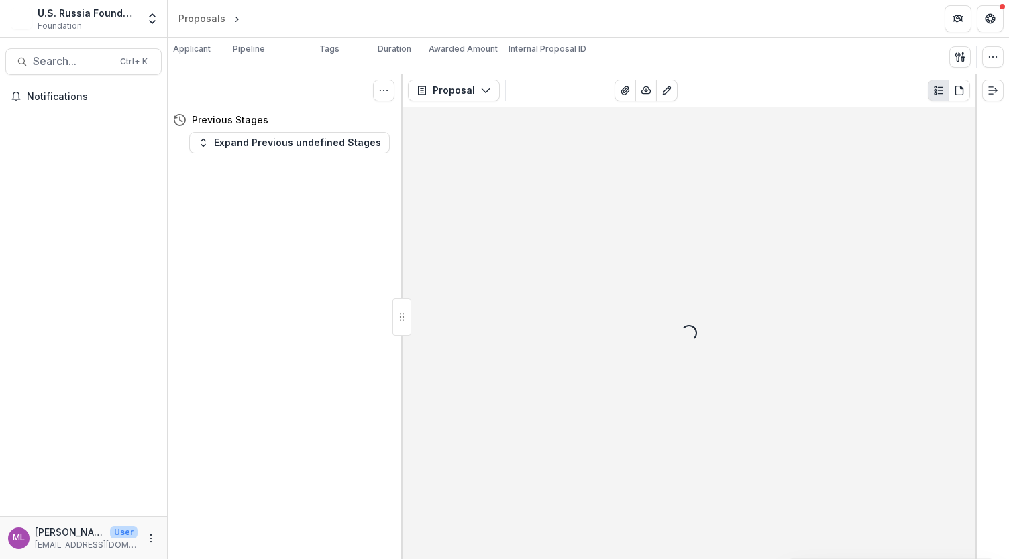  What do you see at coordinates (289, 143) in the screenshot?
I see `button: Expand Previous undefined Stages` at bounding box center [289, 143].